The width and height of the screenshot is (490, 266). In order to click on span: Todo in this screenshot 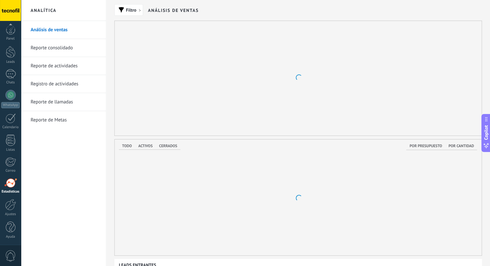, I will do `click(127, 146)`.